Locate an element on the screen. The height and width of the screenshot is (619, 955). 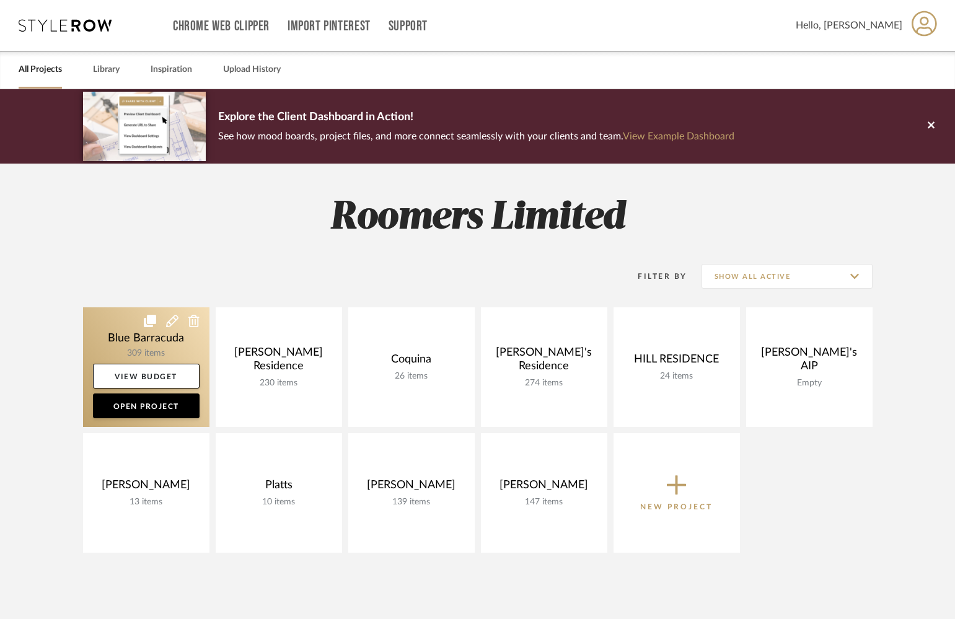
button: New Project is located at coordinates (677, 493).